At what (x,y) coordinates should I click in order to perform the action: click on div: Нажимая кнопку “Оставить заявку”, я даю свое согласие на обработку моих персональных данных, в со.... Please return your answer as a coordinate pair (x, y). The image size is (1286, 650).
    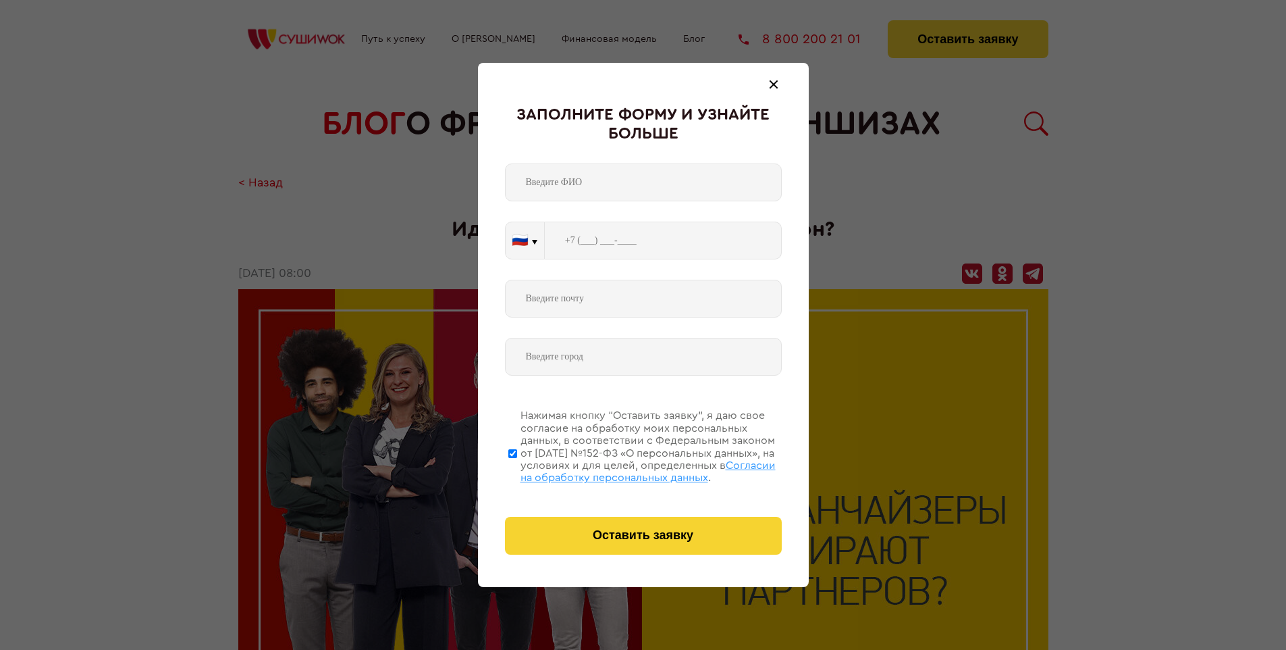
    Looking at the image, I should click on (651, 446).